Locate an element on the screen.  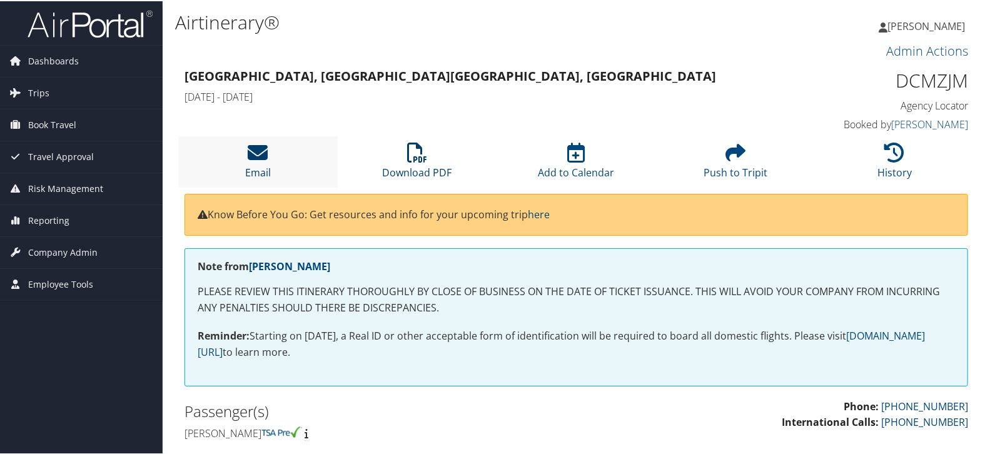
a: Download PDF is located at coordinates (417, 163).